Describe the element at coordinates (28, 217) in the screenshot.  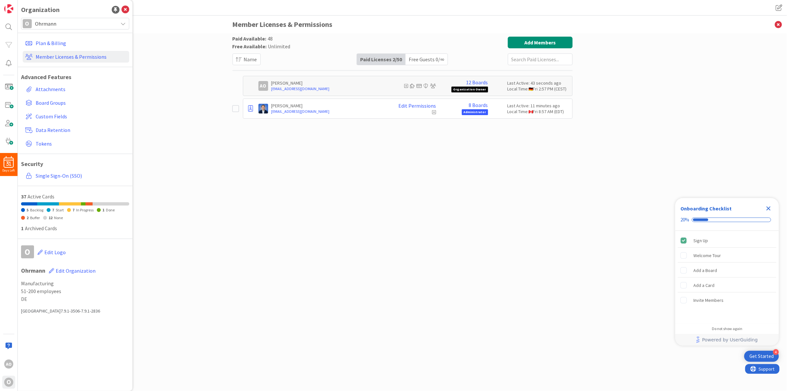
I see `span: 2` at that location.